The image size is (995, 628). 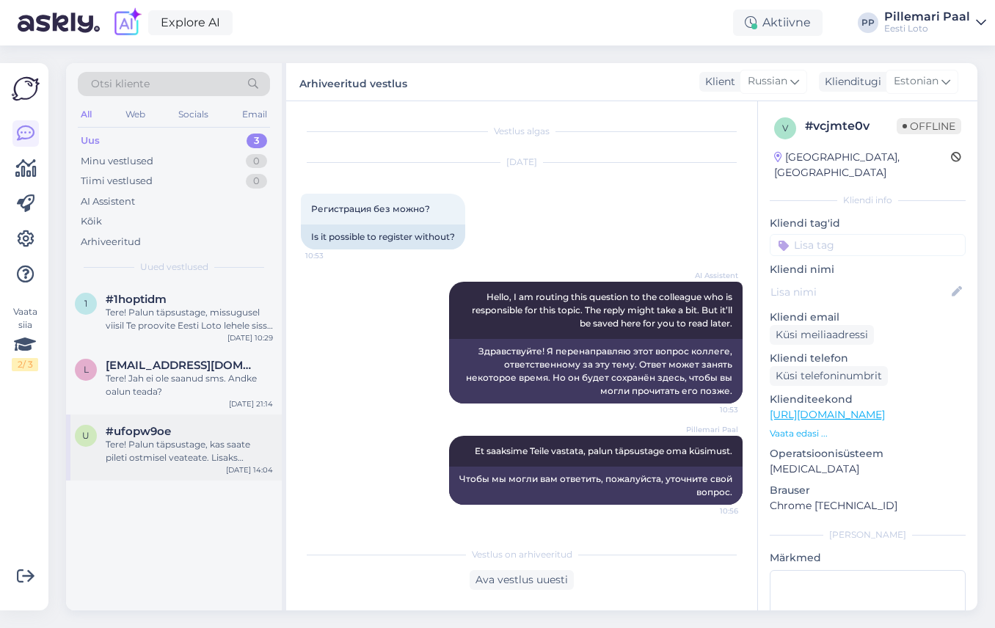 I want to click on span: Hello, I am routing this question to the colleague who is responsible for this topic. The reply m..., so click(x=603, y=310).